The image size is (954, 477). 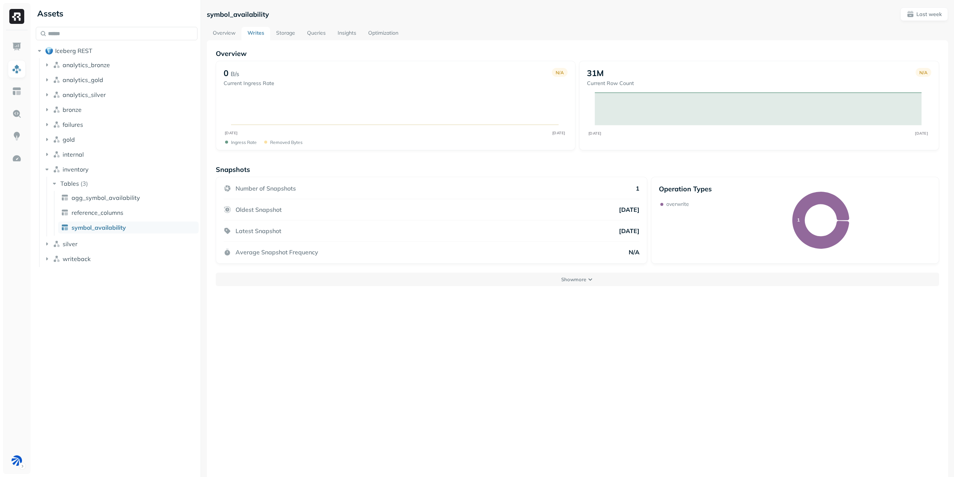 I want to click on a: symbol_availability, so click(x=128, y=227).